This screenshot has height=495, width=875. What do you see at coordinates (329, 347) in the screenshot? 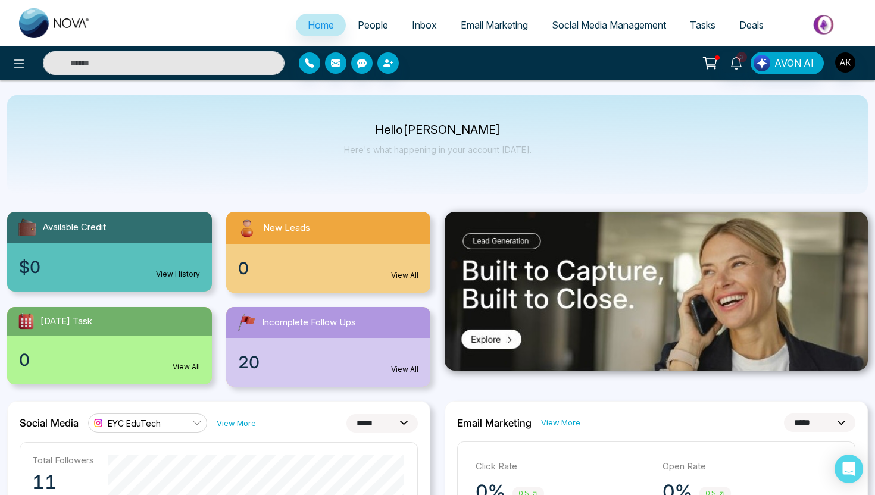
I see `a: Incomplete Follow Ups20View All` at bounding box center [329, 347].